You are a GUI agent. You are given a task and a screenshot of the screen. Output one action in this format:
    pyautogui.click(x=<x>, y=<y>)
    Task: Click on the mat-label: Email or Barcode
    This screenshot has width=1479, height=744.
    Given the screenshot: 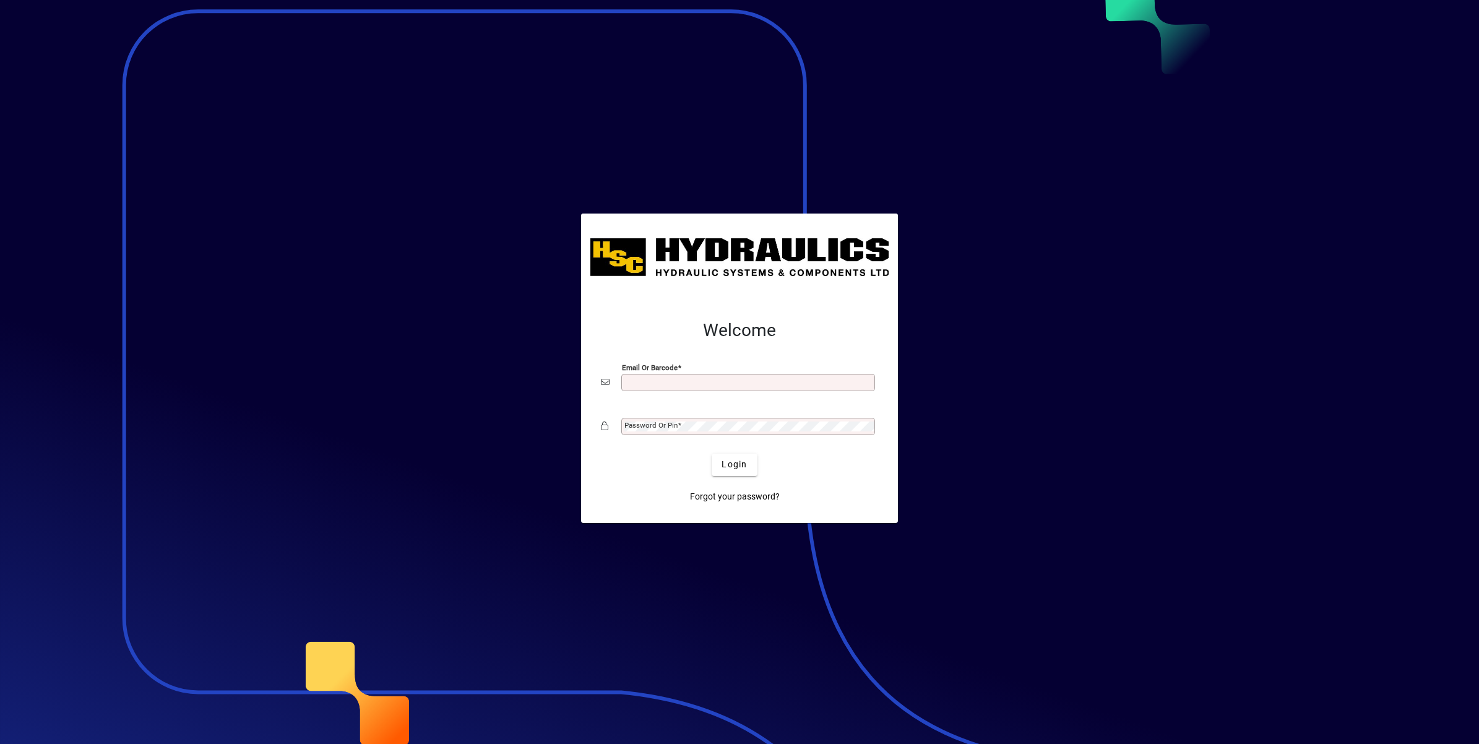 What is the action you would take?
    pyautogui.click(x=650, y=367)
    